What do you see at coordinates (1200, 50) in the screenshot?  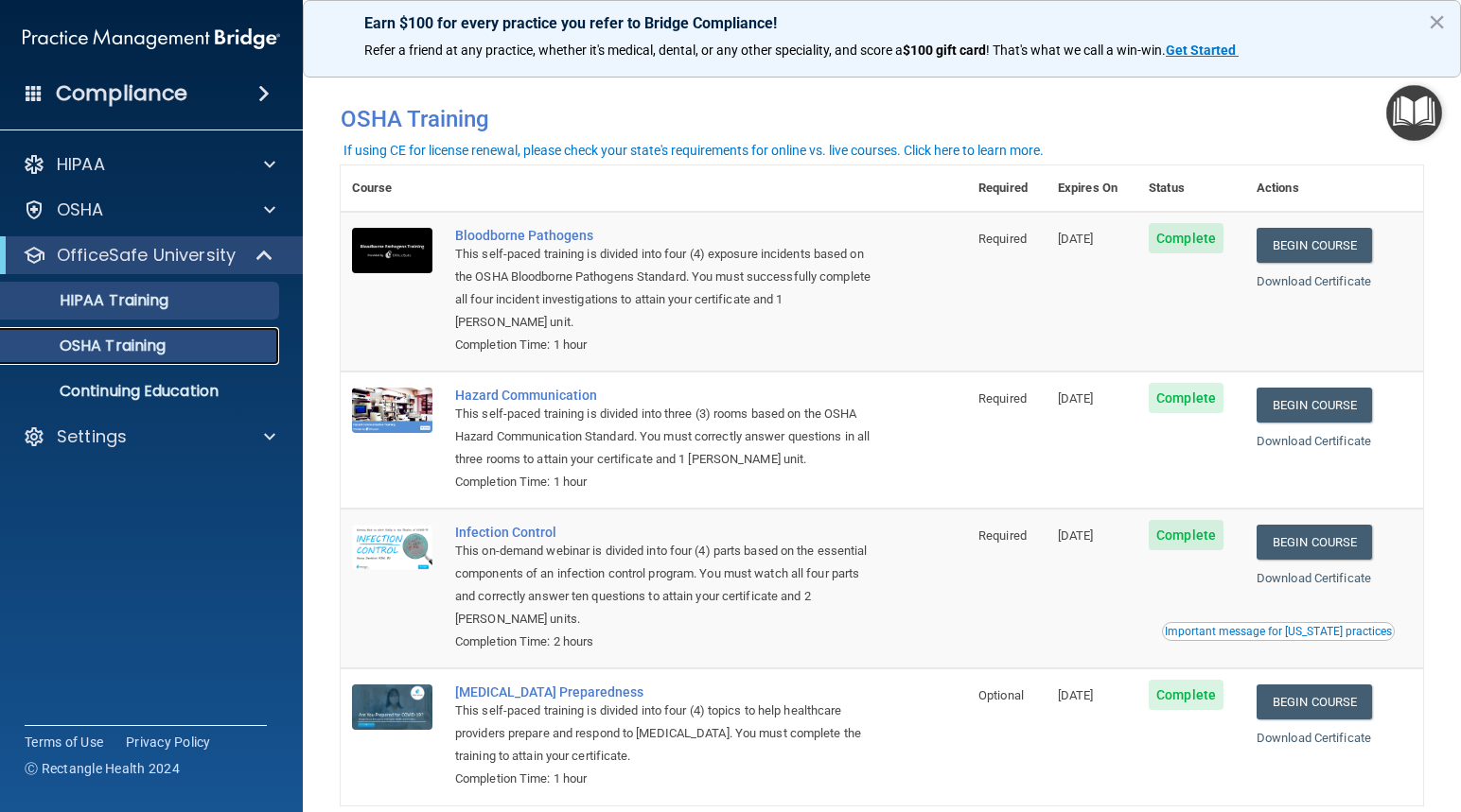 I see `strong: Get Started` at bounding box center [1200, 50].